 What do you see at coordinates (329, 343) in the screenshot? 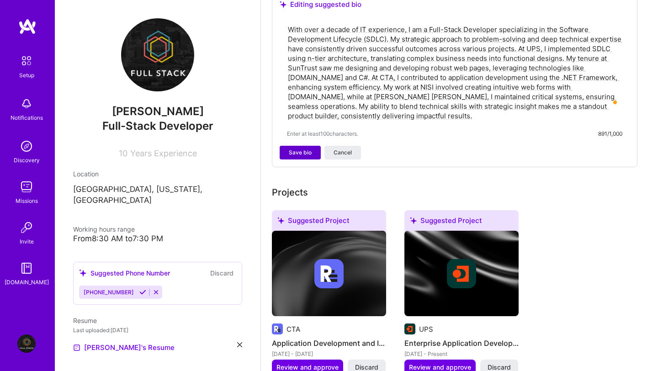
I see `h4: Application Development and Integration` at bounding box center [329, 343].